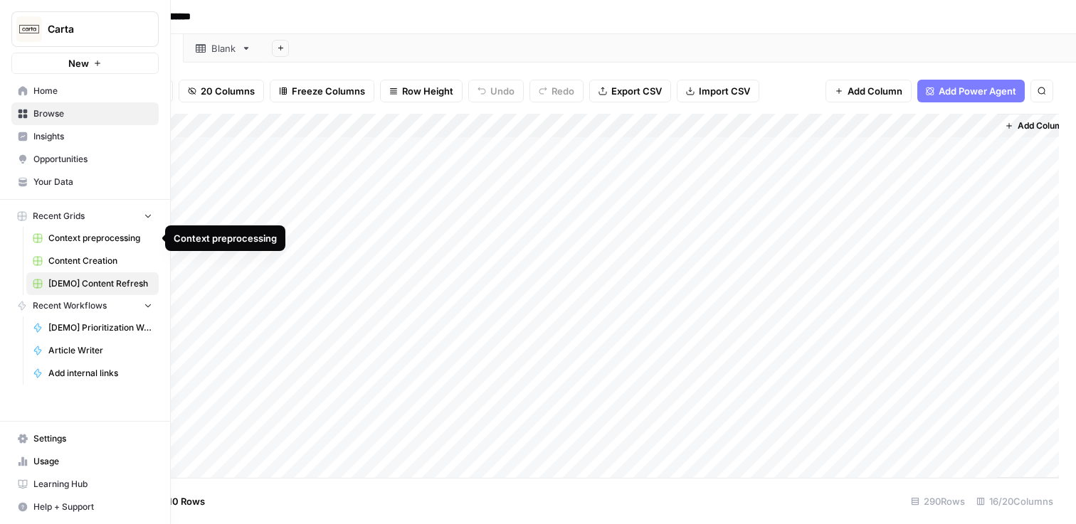 The width and height of the screenshot is (1076, 524). Describe the element at coordinates (228, 91) in the screenshot. I see `span: 20 Columns` at that location.